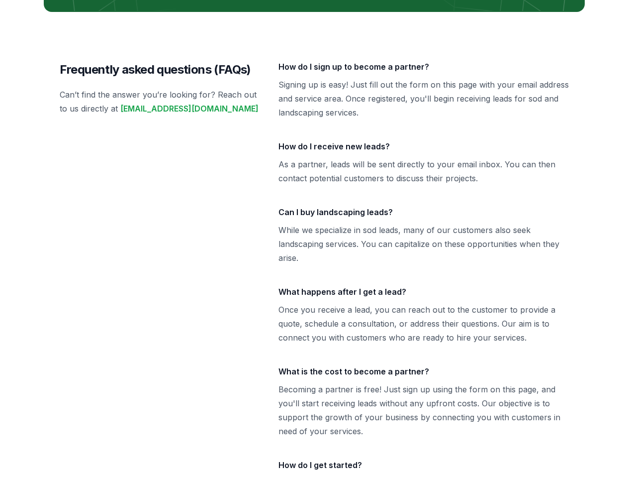 This screenshot has height=478, width=628. Describe the element at coordinates (424, 371) in the screenshot. I see `h3: What is the cost to become a partner?` at that location.